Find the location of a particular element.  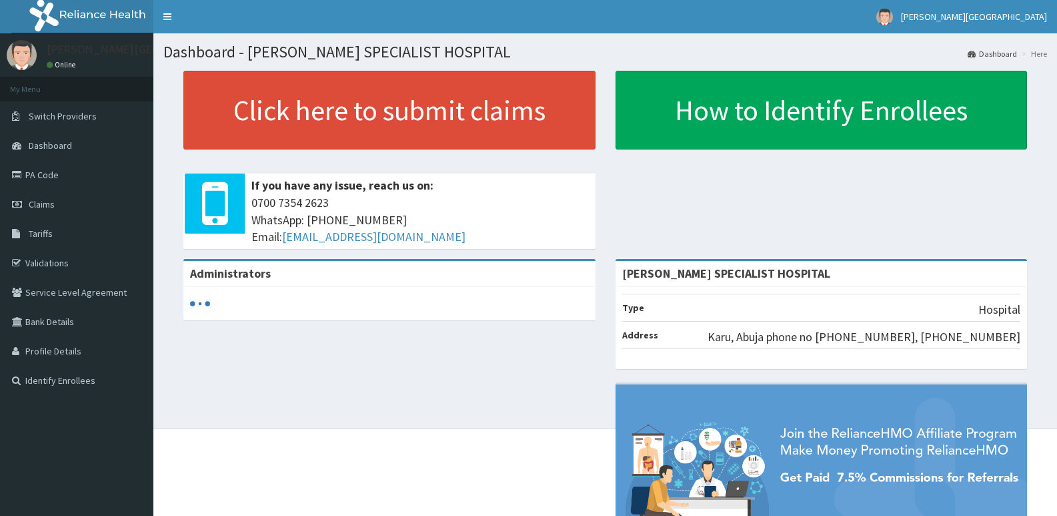

a: How to Identify Enrollees is located at coordinates (822, 110).